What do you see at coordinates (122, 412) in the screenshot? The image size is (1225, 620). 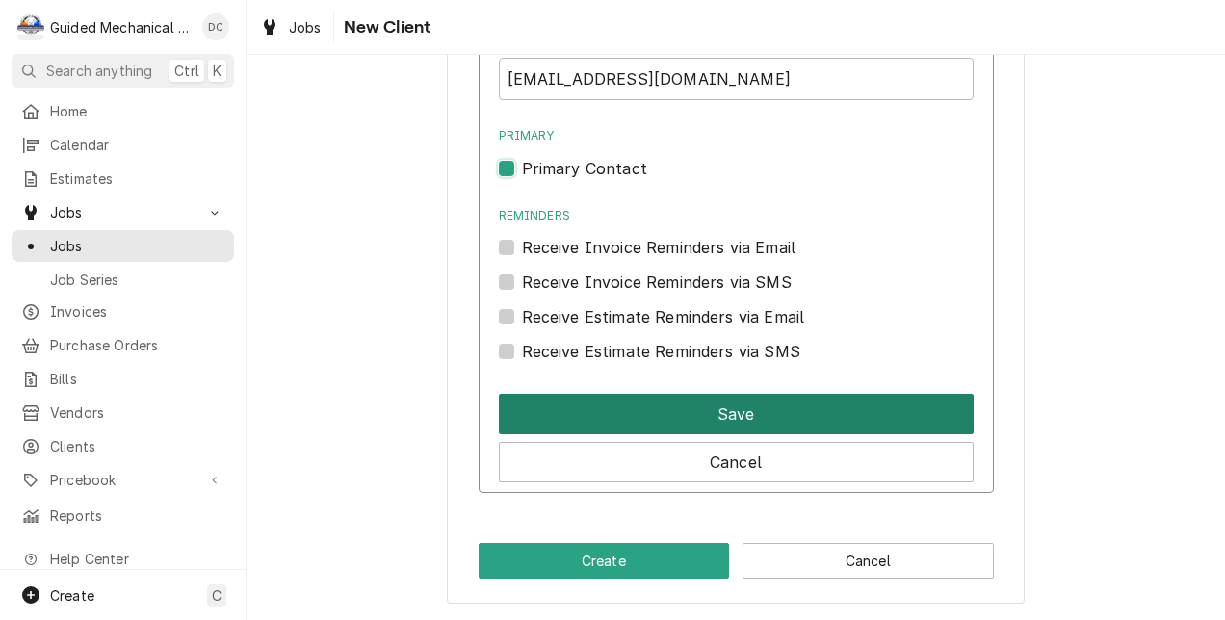 I see `a: Vendors` at bounding box center [122, 412].